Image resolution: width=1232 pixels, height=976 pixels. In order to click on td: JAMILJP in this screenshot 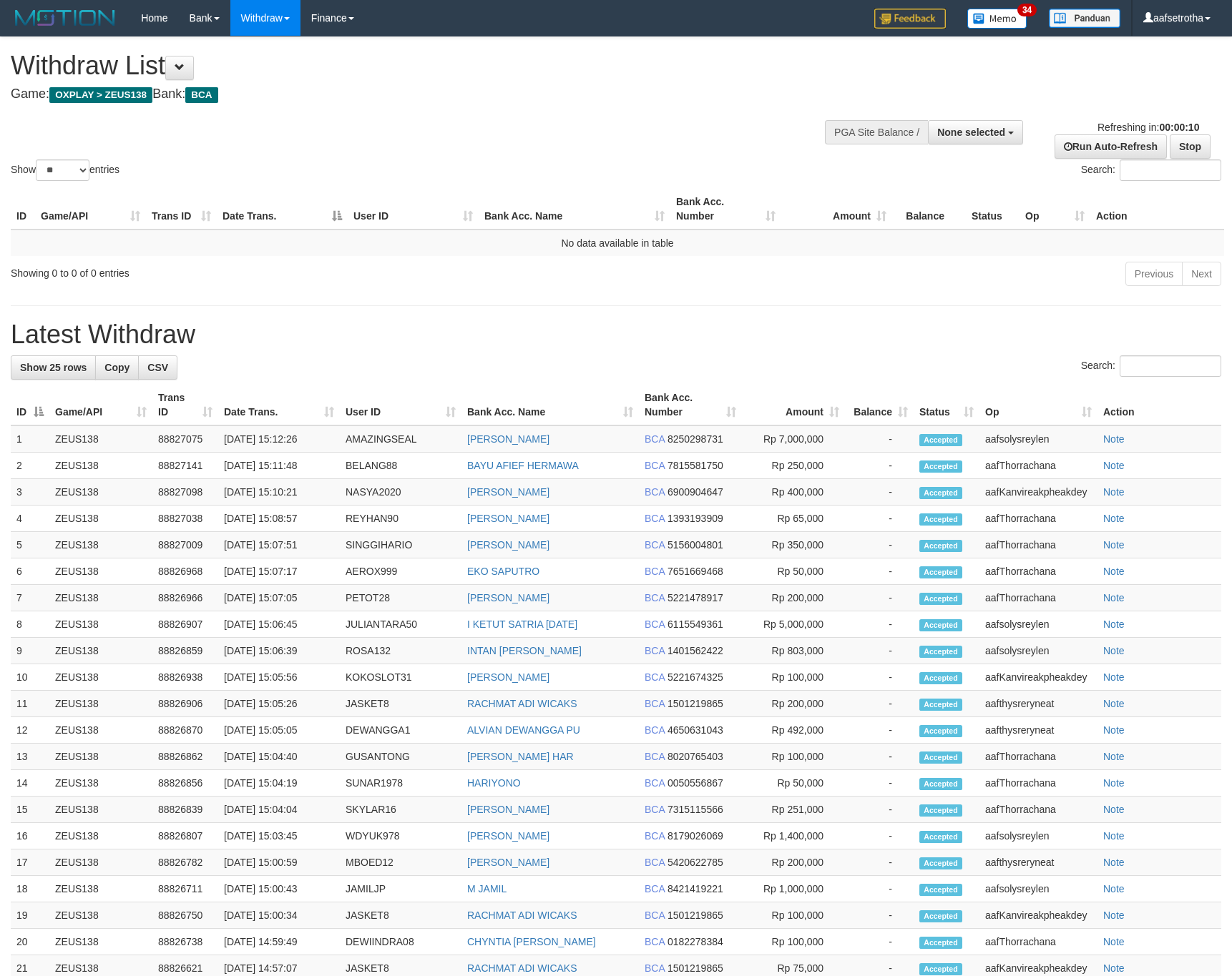, I will do `click(400, 889)`.